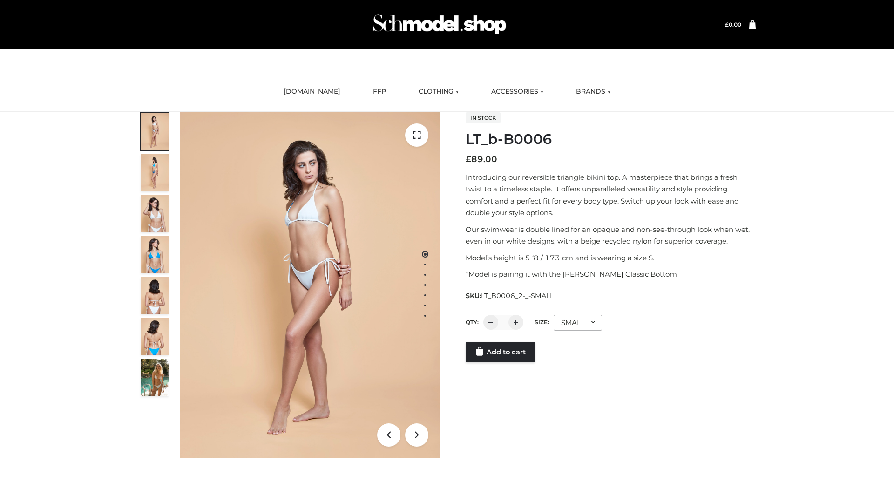  I want to click on span: LT_B0006_2-_-SMALL, so click(517, 296).